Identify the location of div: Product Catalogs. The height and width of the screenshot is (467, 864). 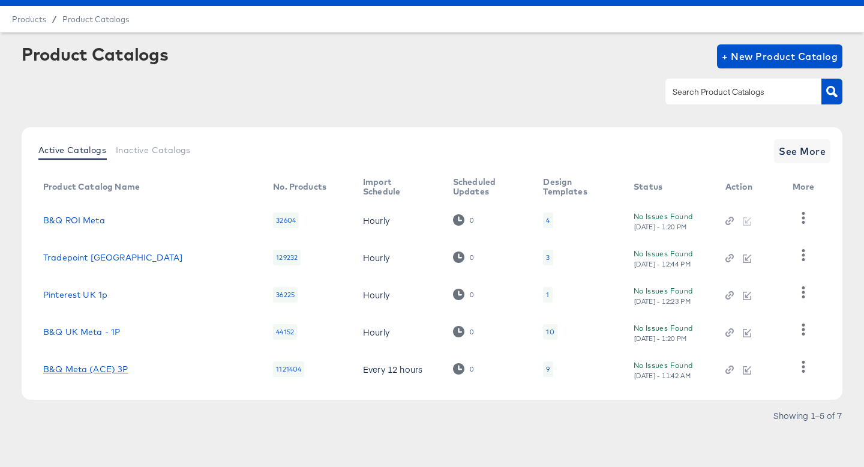
(95, 54).